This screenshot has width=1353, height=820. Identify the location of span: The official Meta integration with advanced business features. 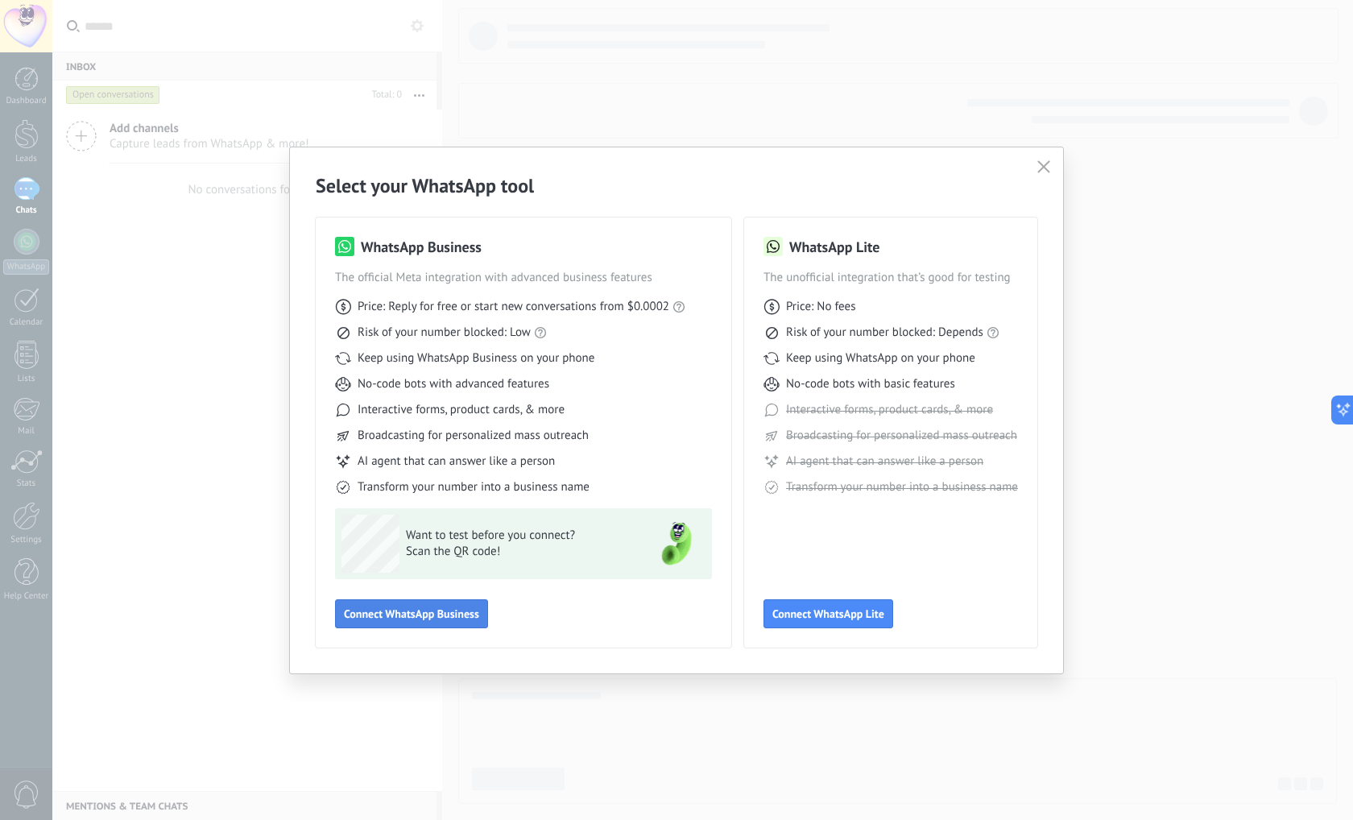
(524, 278).